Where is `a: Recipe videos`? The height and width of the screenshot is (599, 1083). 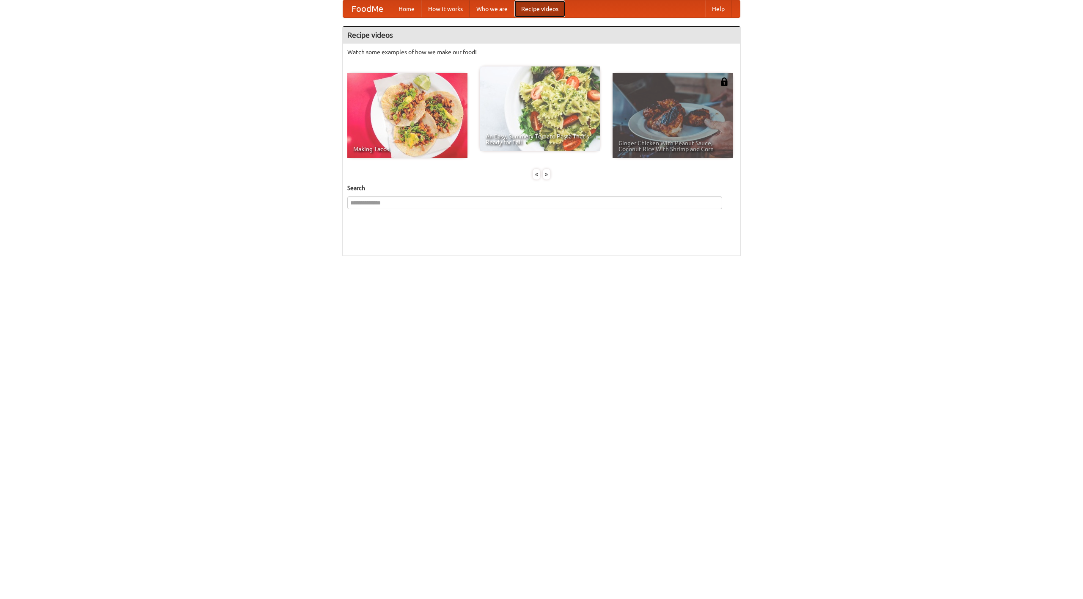
a: Recipe videos is located at coordinates (540, 9).